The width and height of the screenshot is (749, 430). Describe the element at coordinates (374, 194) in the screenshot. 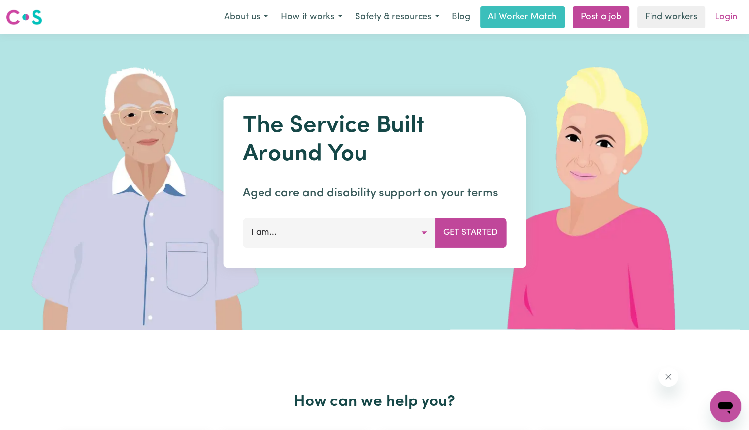

I see `p: Aged care and disability support on your terms` at that location.